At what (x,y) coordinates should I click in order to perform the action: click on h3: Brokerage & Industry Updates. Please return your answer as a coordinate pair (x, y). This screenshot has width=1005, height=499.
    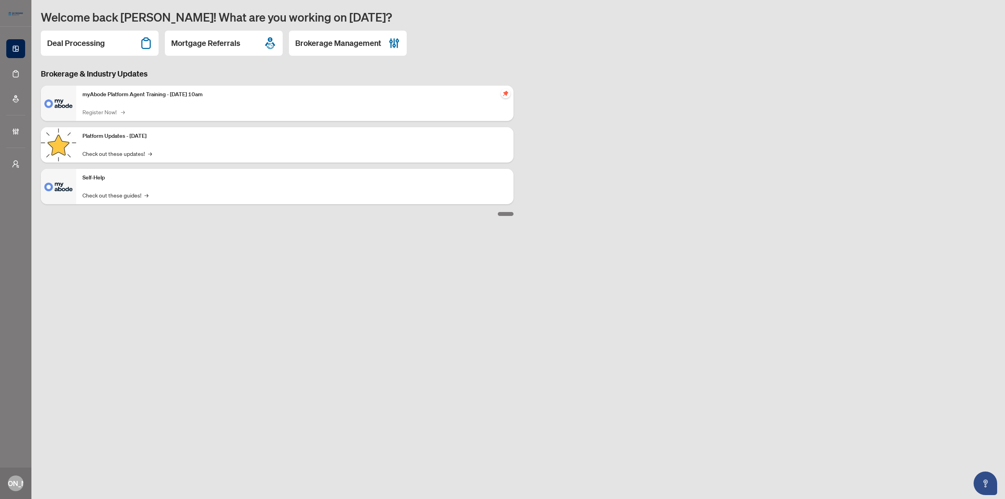
    Looking at the image, I should click on (277, 74).